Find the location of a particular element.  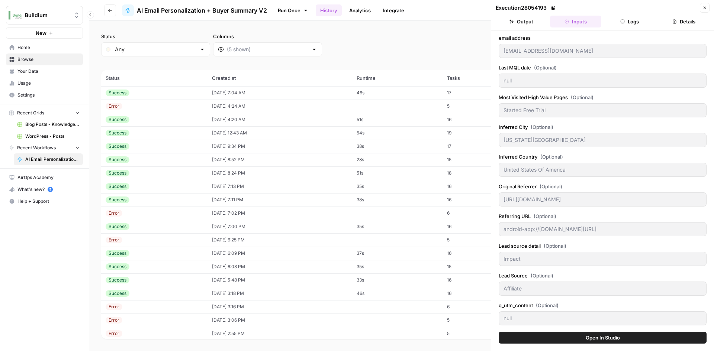

th: Runtime is located at coordinates (397, 78).